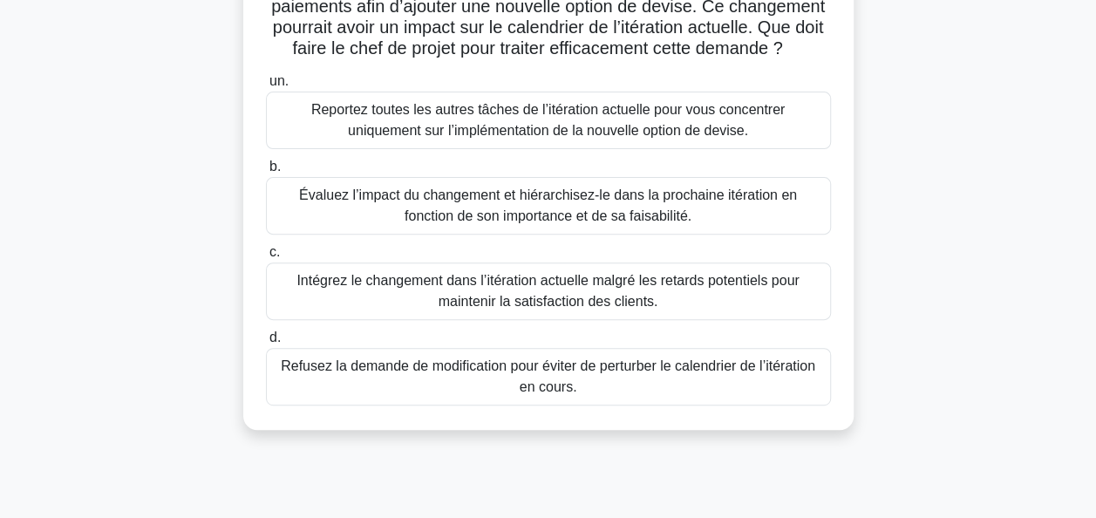 Image resolution: width=1096 pixels, height=518 pixels. What do you see at coordinates (279, 80) in the screenshot?
I see `span: un.` at bounding box center [279, 80].